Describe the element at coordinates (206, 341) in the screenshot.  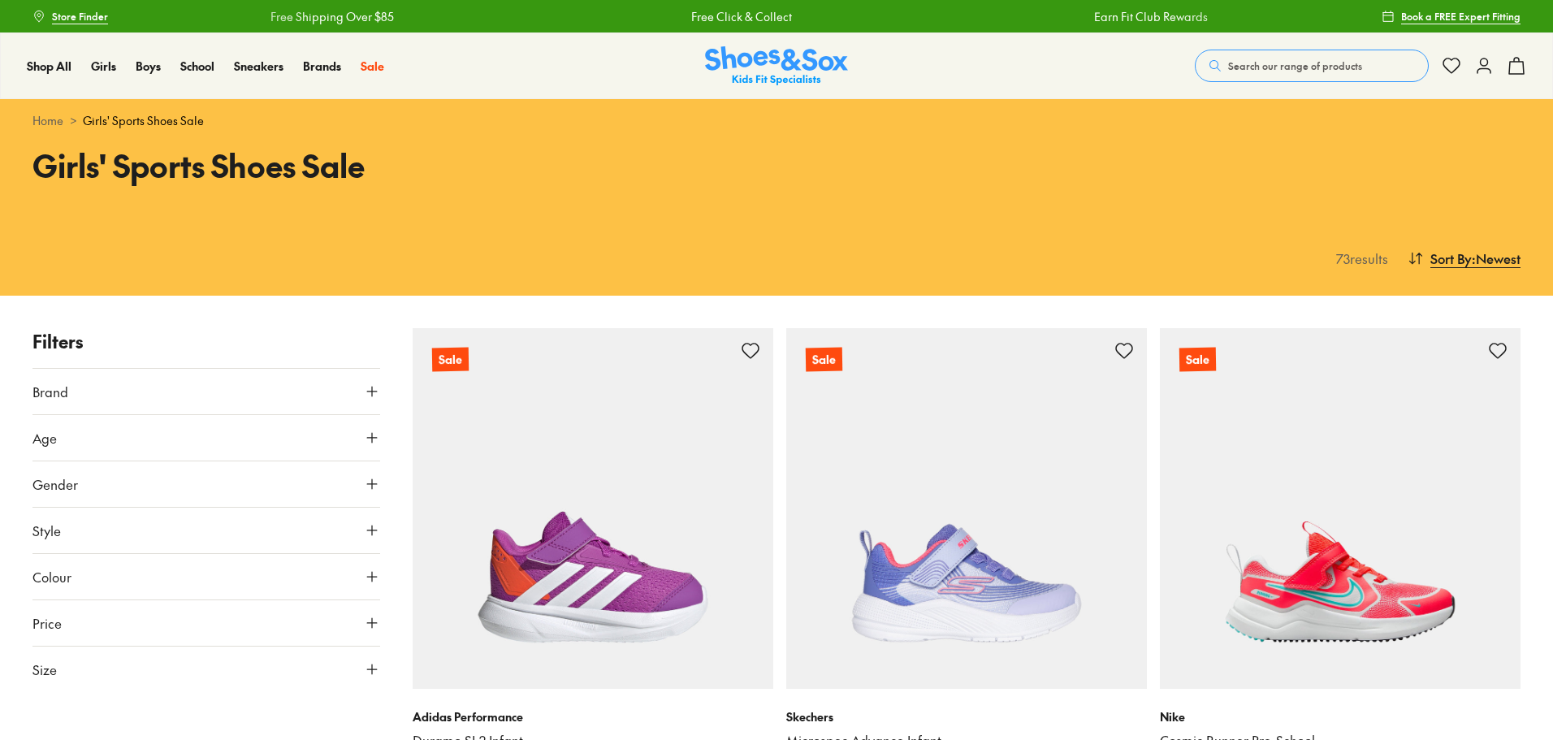
I see `p: Filters` at that location.